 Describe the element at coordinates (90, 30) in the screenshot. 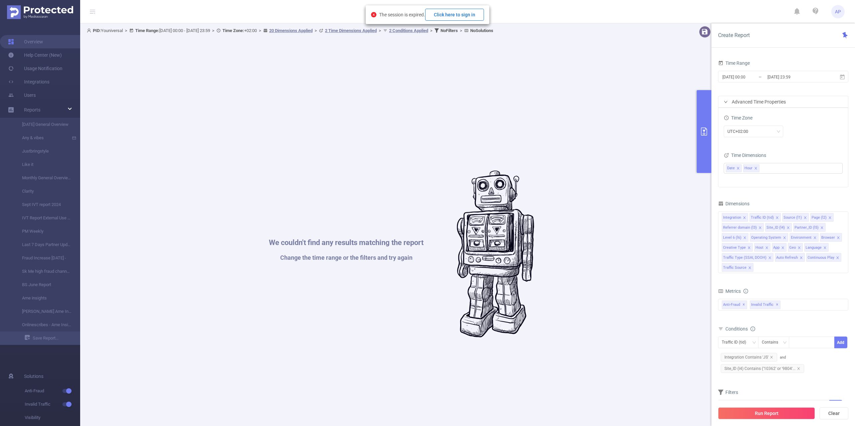

I see `i: icon: user` at that location.